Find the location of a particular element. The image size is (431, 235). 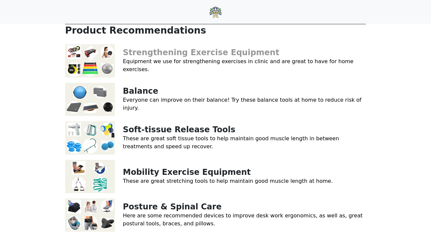

a: Mobility Exercise Equipment is located at coordinates (186, 172).